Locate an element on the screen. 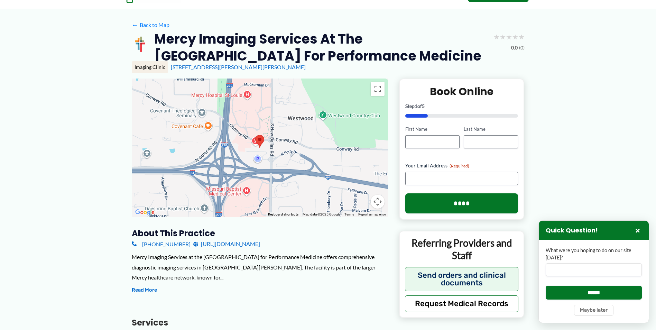 The width and height of the screenshot is (656, 330). a: Open this area in Google Maps (opens a new window) is located at coordinates (145, 212).